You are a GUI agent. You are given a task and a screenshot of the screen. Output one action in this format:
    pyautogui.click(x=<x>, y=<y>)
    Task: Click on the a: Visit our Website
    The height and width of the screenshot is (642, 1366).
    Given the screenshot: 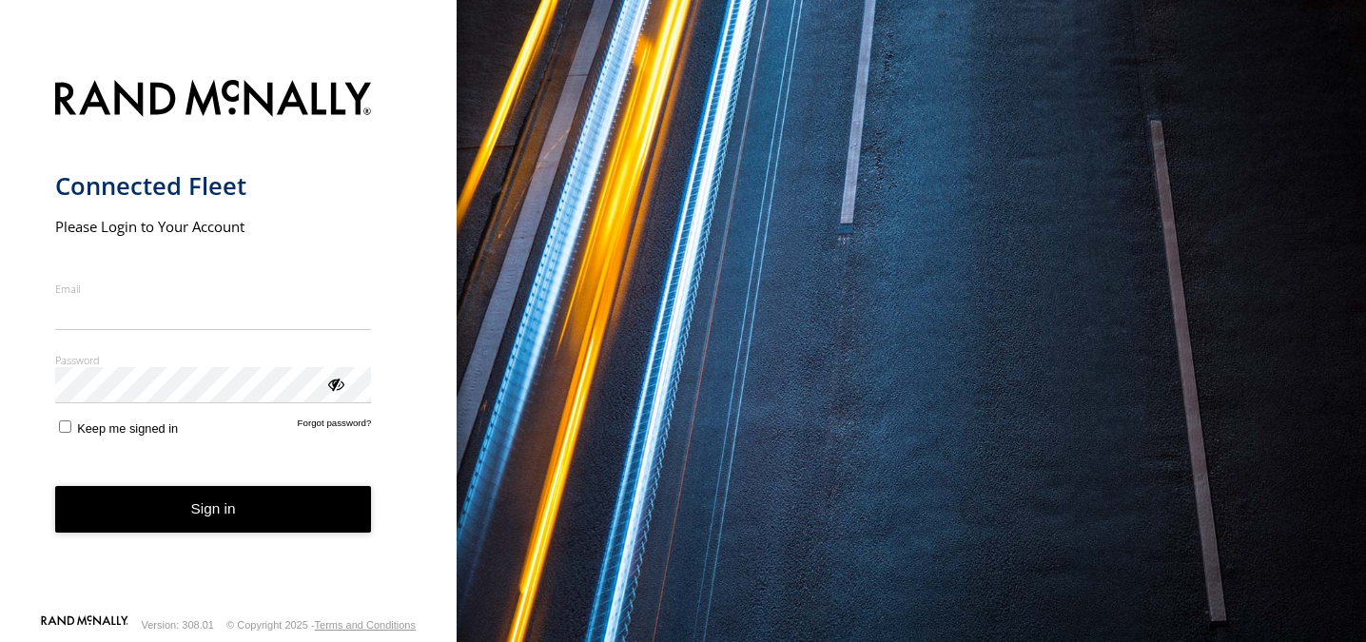 What is the action you would take?
    pyautogui.click(x=85, y=625)
    